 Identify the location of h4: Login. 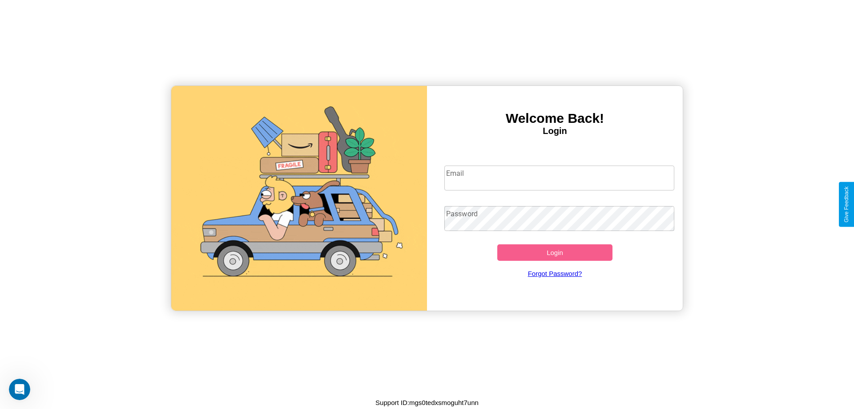
(555, 131).